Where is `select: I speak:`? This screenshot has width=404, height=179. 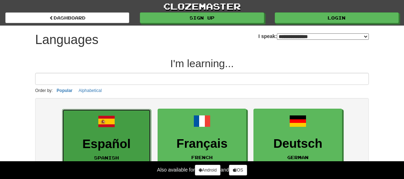 select: I speak: is located at coordinates (323, 37).